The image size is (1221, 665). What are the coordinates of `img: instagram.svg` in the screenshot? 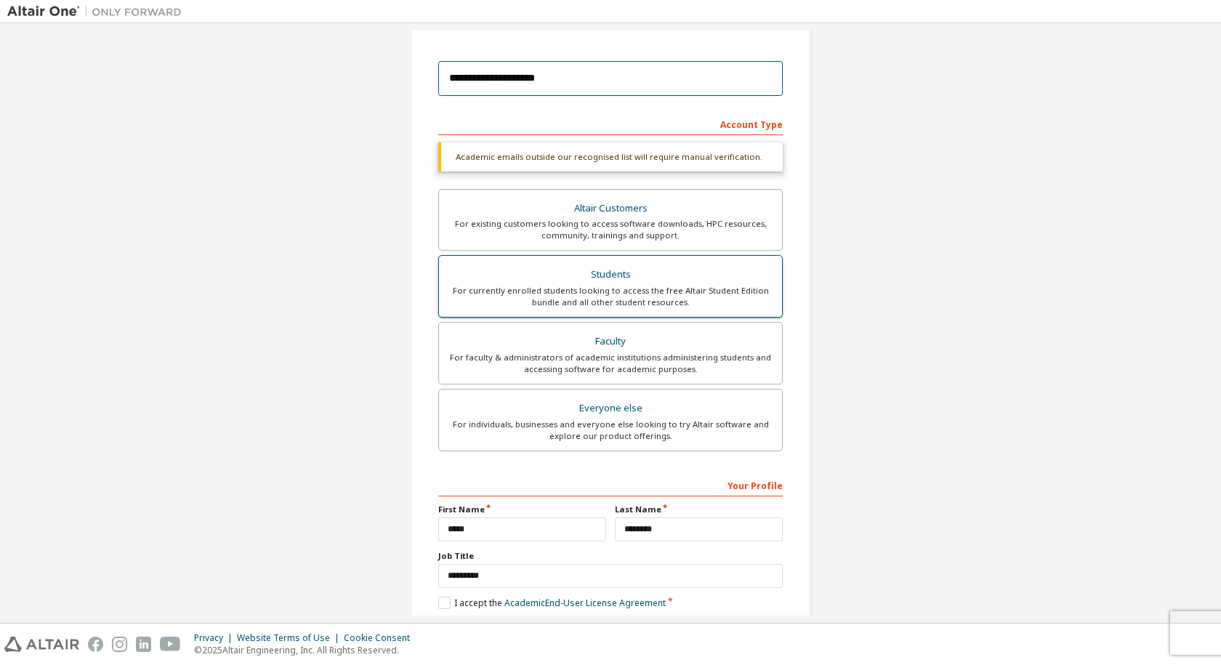 It's located at (119, 644).